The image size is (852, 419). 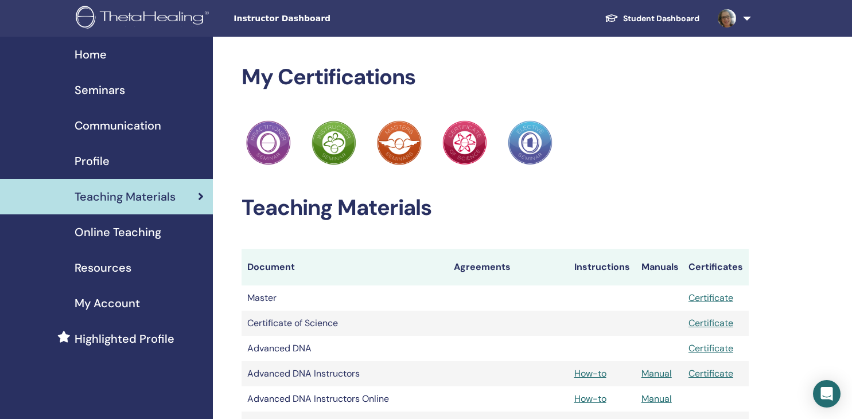 What do you see at coordinates (92, 161) in the screenshot?
I see `span: Profile` at bounding box center [92, 161].